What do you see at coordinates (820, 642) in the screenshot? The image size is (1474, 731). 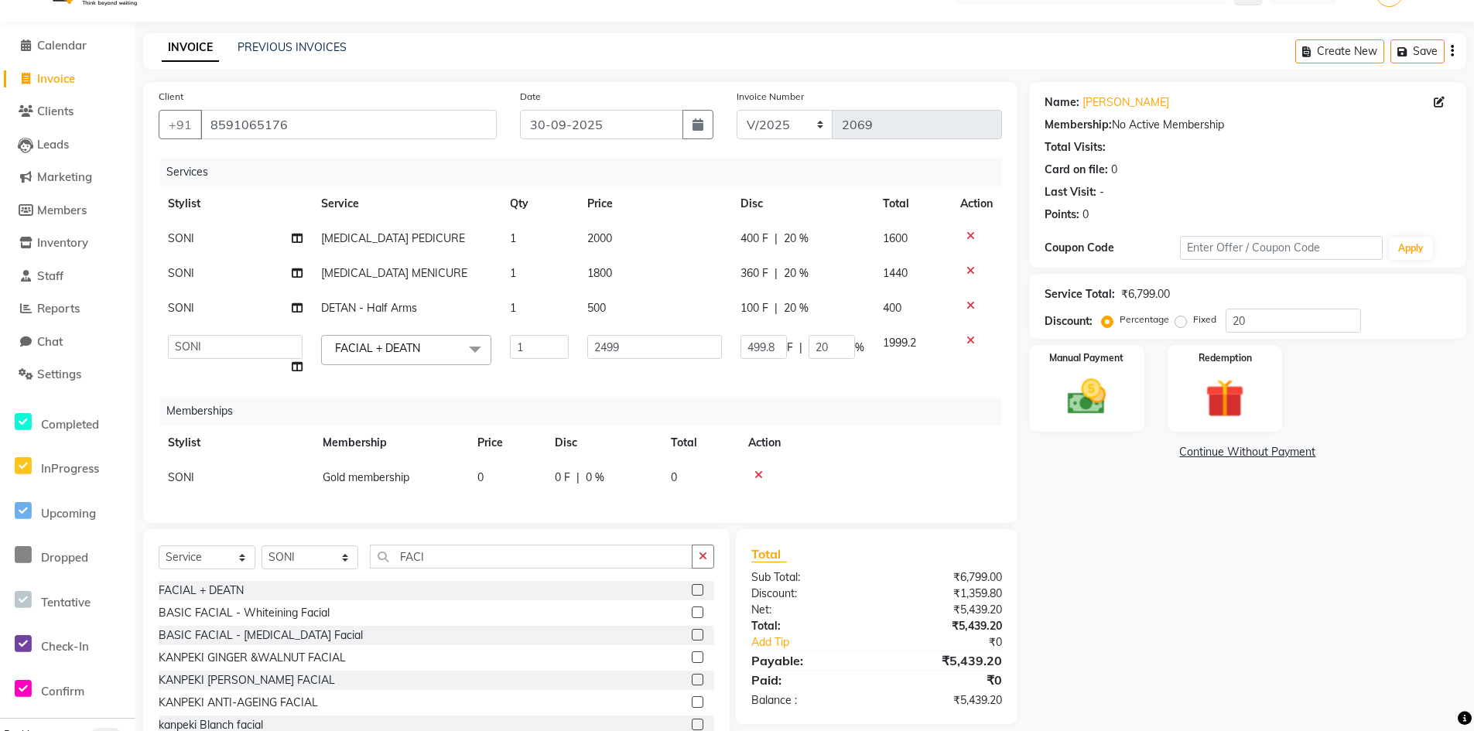 I see `a: Add Tip` at bounding box center [820, 642].